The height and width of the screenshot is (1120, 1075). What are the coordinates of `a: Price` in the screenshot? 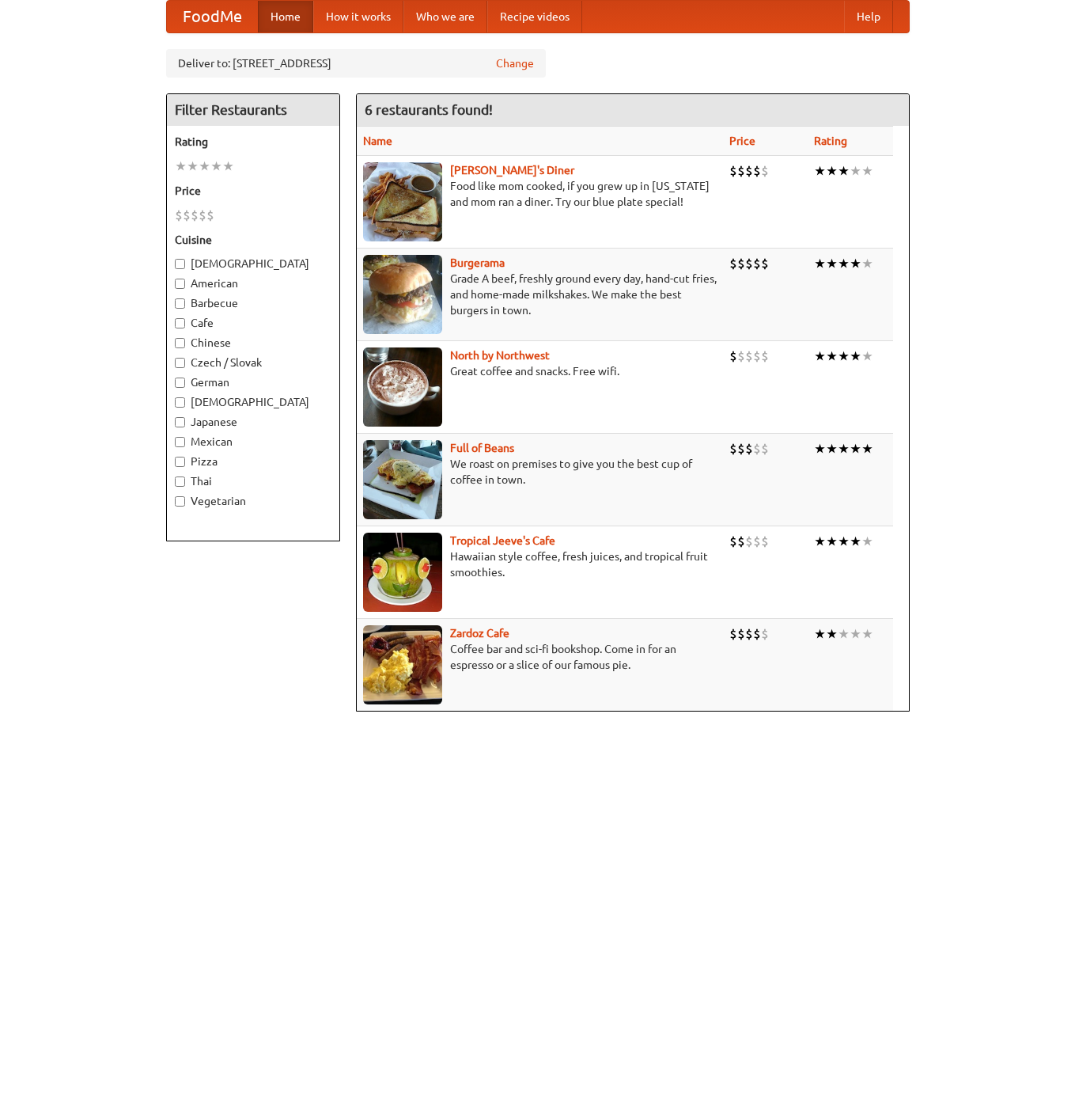 It's located at (742, 140).